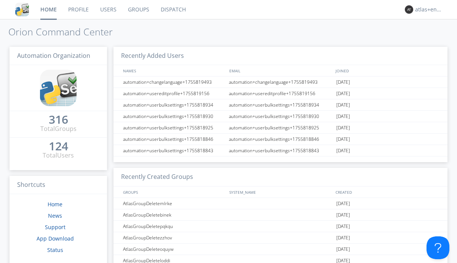  What do you see at coordinates (387, 192) in the screenshot?
I see `div: CREATED` at bounding box center [387, 192].